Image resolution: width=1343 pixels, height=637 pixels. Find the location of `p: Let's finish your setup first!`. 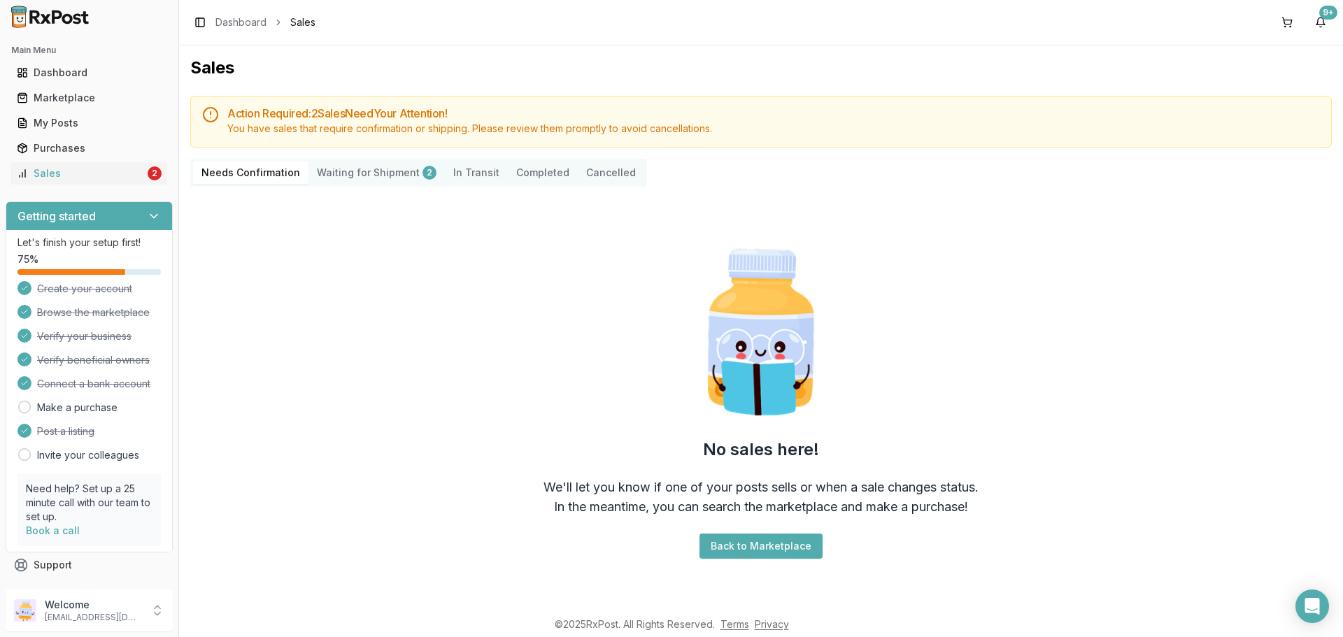

p: Let's finish your setup first! is located at coordinates (89, 243).